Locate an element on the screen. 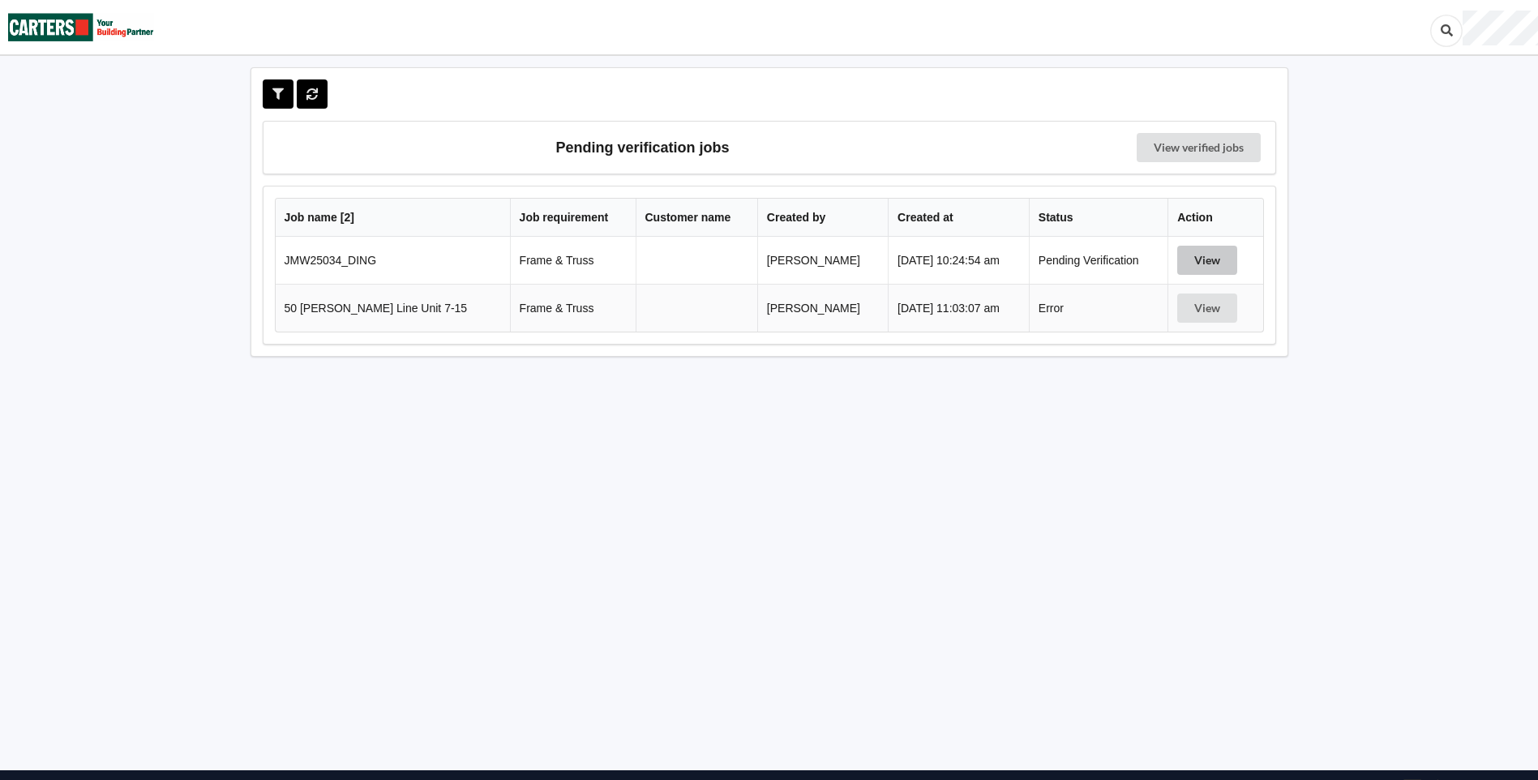  th: Customer name is located at coordinates (696, 217).